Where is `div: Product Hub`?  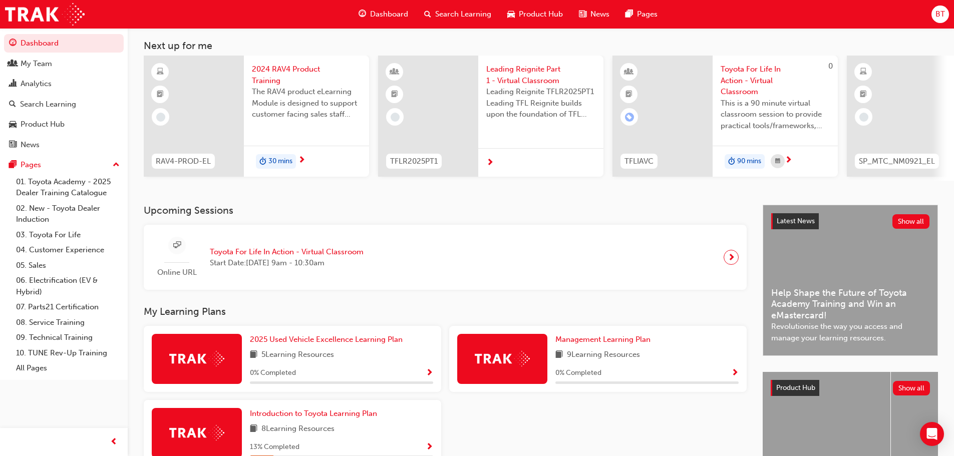 div: Product Hub is located at coordinates (43, 124).